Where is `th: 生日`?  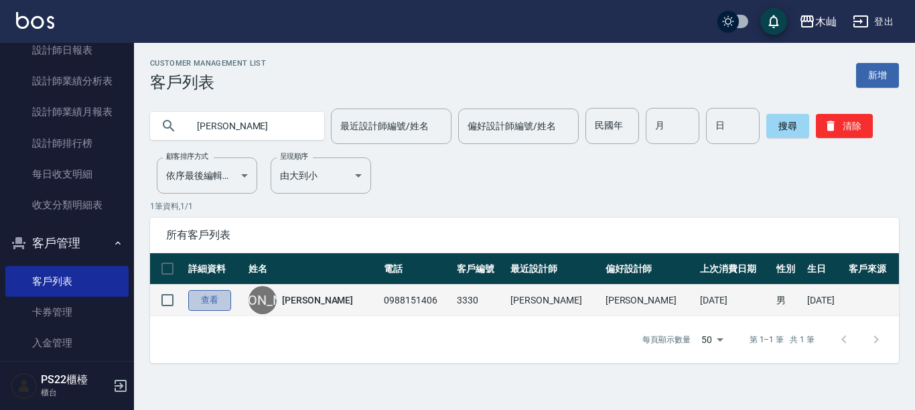
th: 生日 is located at coordinates (825, 269).